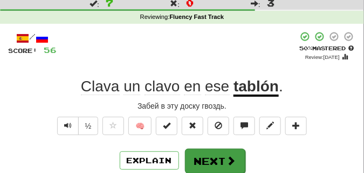 The width and height of the screenshot is (364, 173). What do you see at coordinates (150, 160) in the screenshot?
I see `button: Explain` at bounding box center [150, 160].